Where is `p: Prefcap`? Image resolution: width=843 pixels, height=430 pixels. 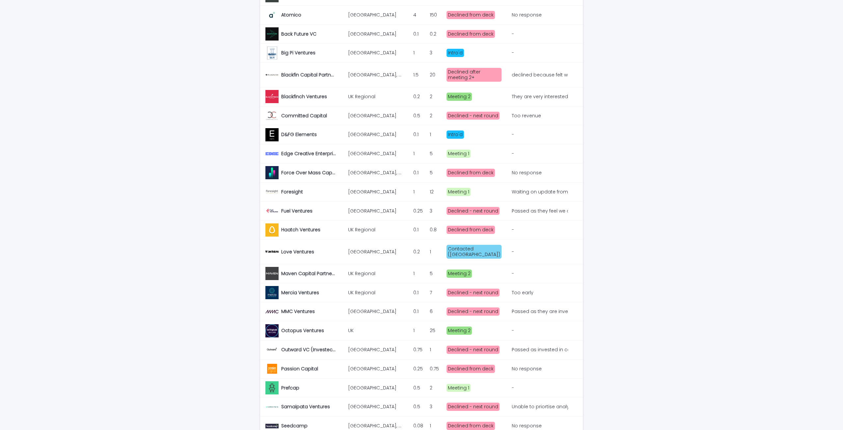
p: Prefcap is located at coordinates (291, 387).